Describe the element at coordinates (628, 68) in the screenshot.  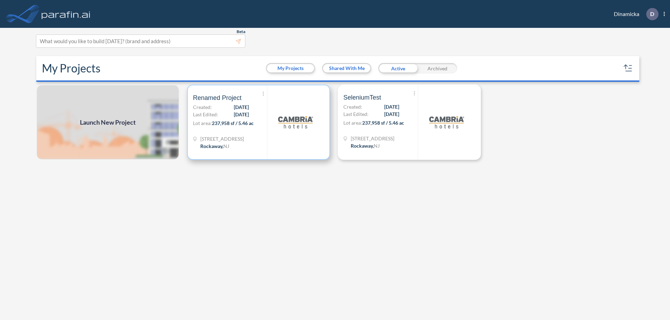
I see `button: sort` at that location.